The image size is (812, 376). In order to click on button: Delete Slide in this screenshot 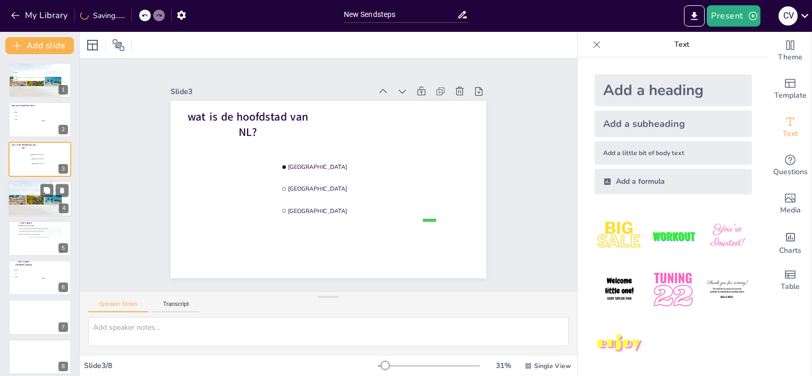, I will do `click(62, 191)`.